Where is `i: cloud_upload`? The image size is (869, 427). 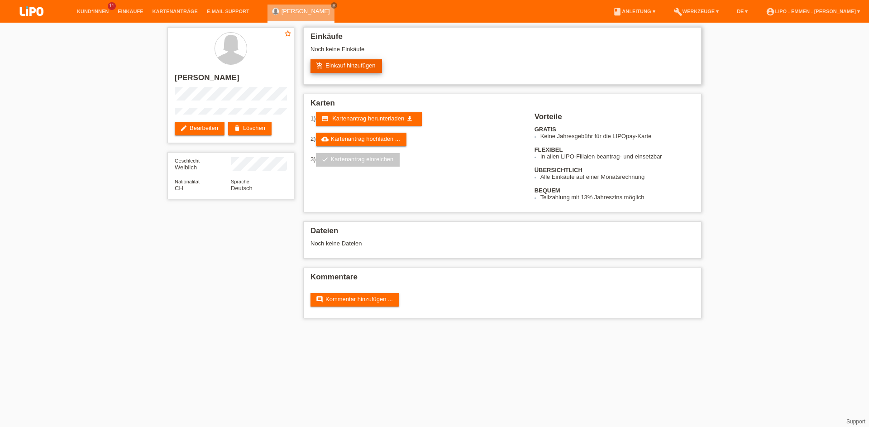
i: cloud_upload is located at coordinates (325, 139).